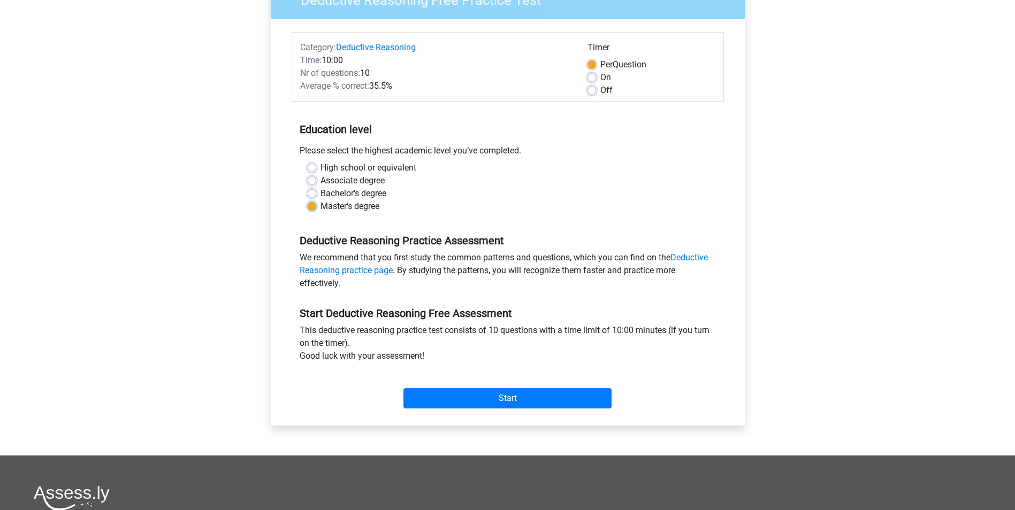 This screenshot has width=1015, height=510. I want to click on label: Off, so click(606, 90).